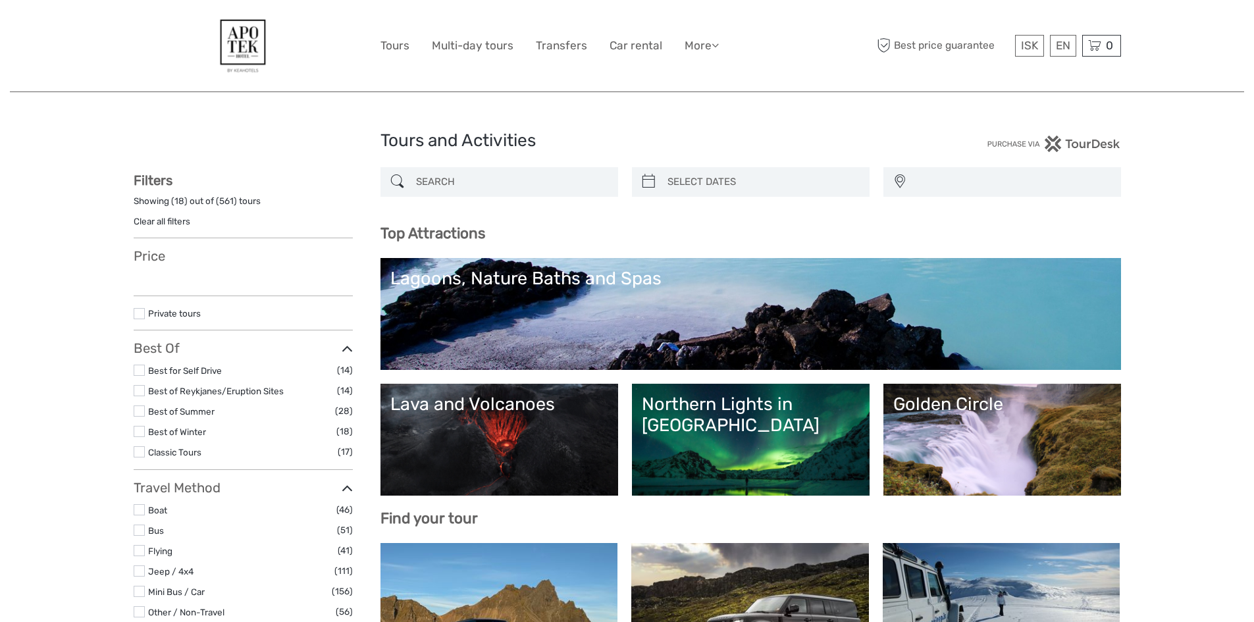 The width and height of the screenshot is (1254, 622). What do you see at coordinates (1002, 440) in the screenshot?
I see `a: Golden Circle` at bounding box center [1002, 440].